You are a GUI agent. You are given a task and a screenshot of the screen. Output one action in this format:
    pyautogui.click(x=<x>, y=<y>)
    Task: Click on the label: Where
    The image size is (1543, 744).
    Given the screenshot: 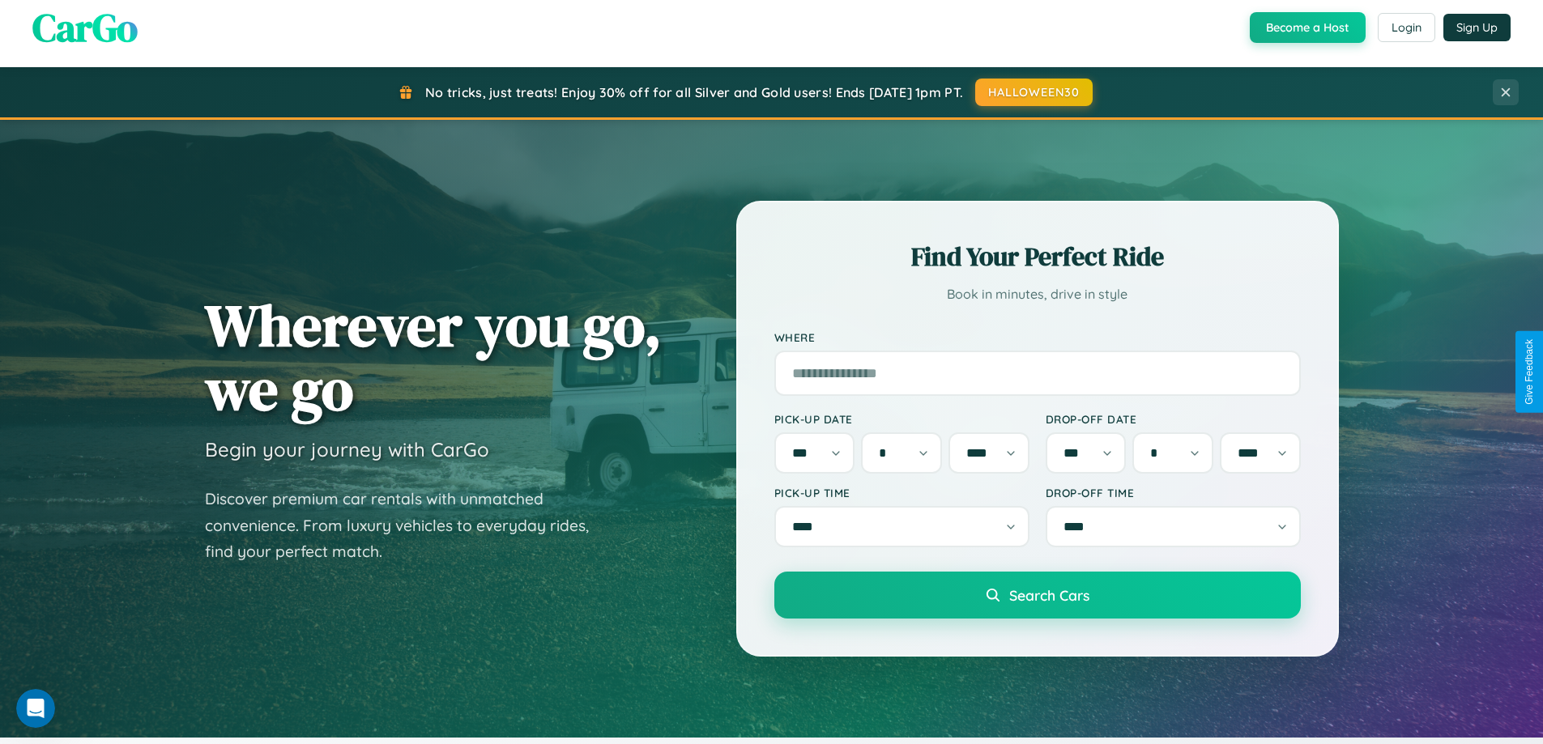 What is the action you would take?
    pyautogui.click(x=1038, y=337)
    